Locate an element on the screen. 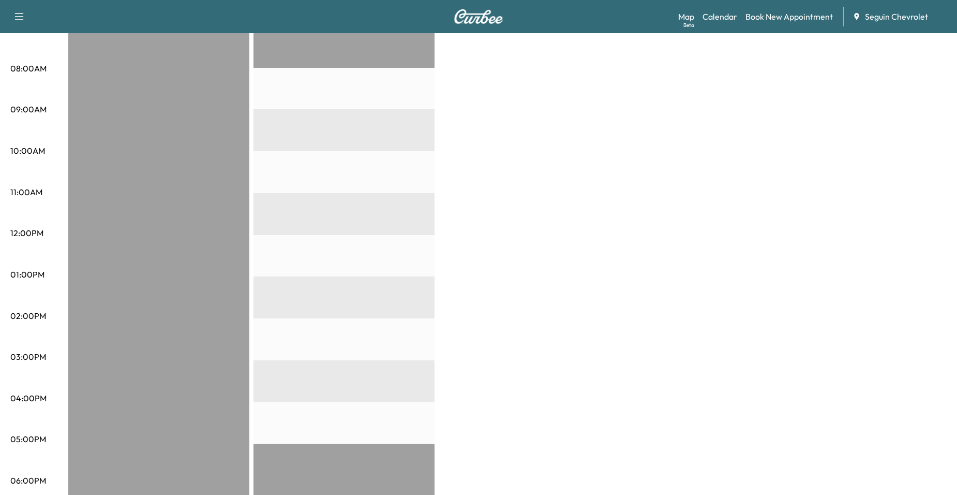  div: Beta is located at coordinates (689, 25).